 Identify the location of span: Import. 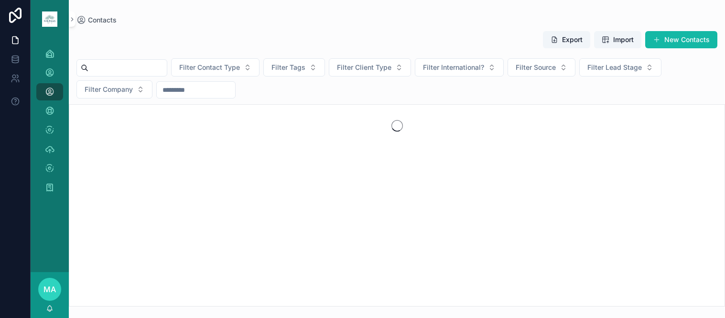
(623, 40).